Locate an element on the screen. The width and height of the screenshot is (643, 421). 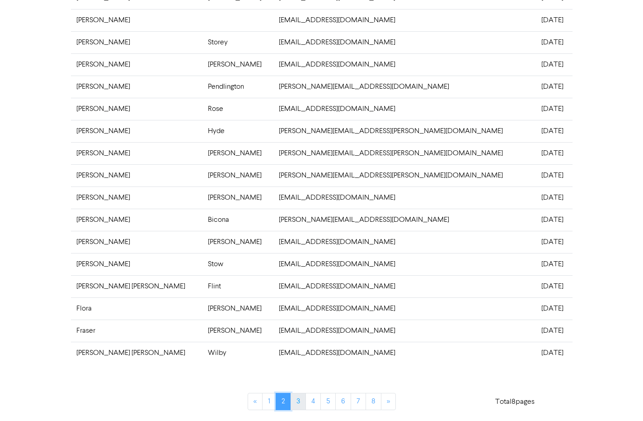
td: Flint is located at coordinates (238, 286).